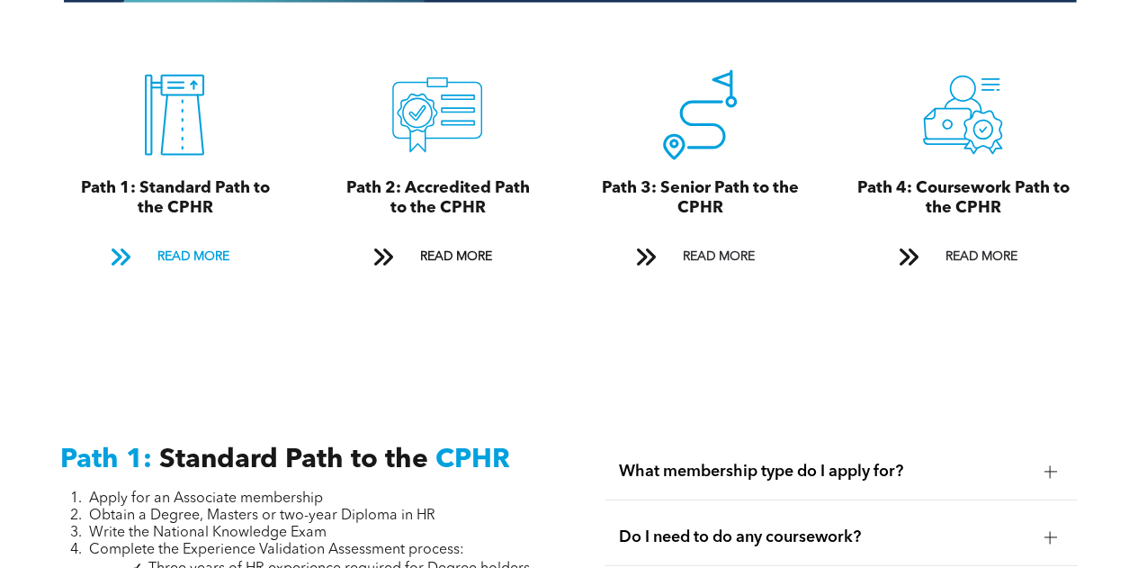  I want to click on span: Path 3: Senior Path to the CPHR, so click(700, 198).